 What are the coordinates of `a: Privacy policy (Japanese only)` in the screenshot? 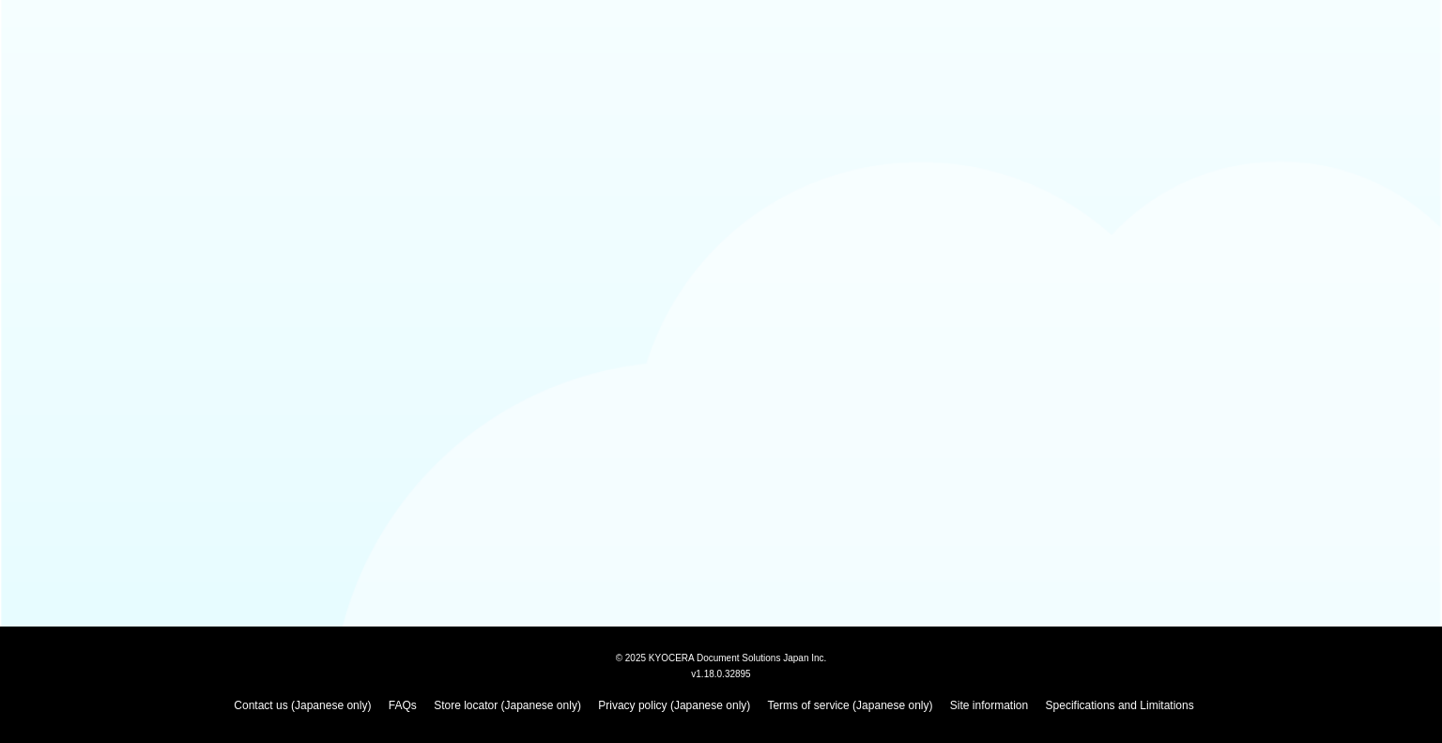 It's located at (674, 705).